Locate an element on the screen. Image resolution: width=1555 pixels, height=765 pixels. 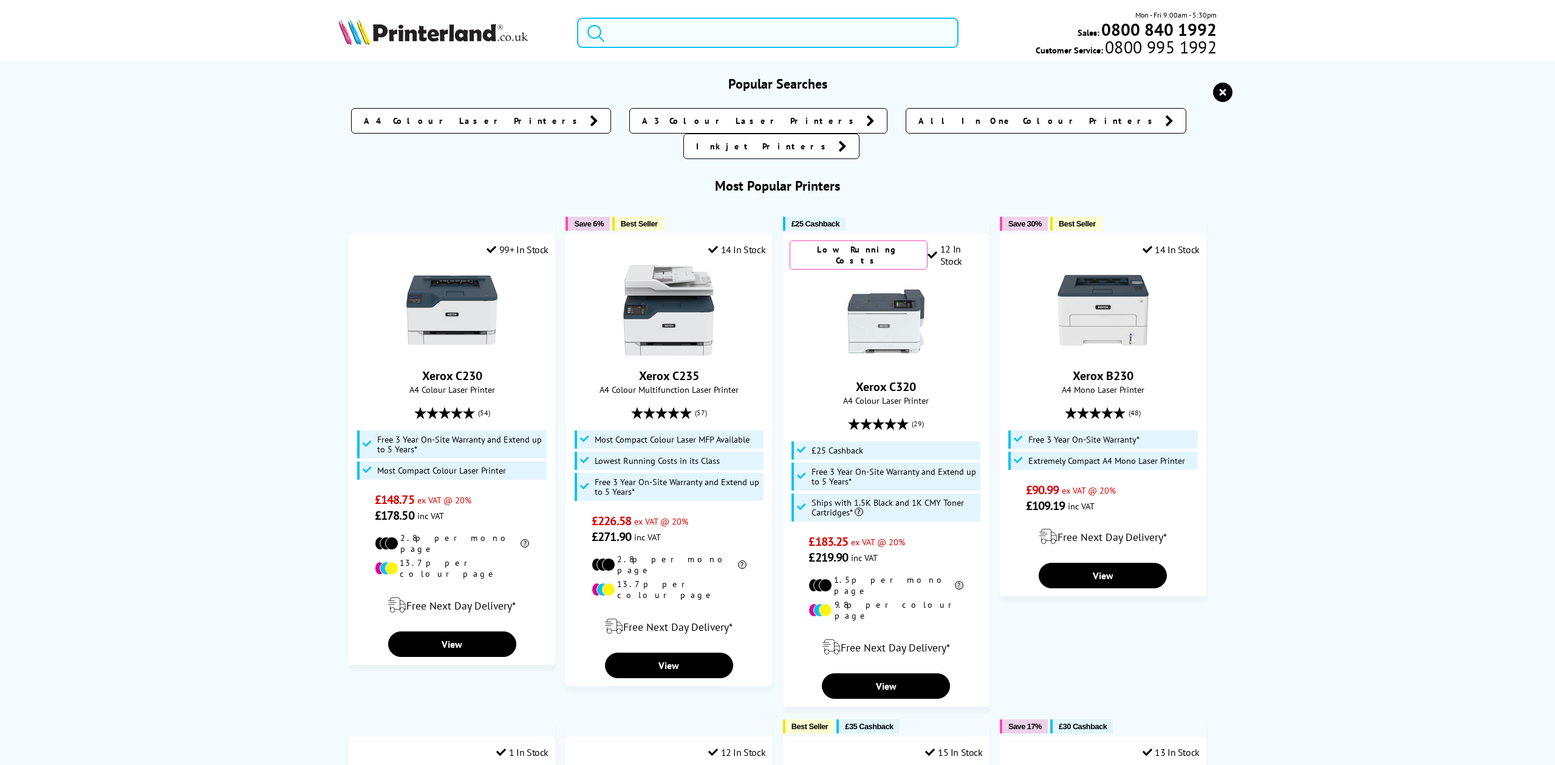
div: 15 In Stock is located at coordinates (954, 753).